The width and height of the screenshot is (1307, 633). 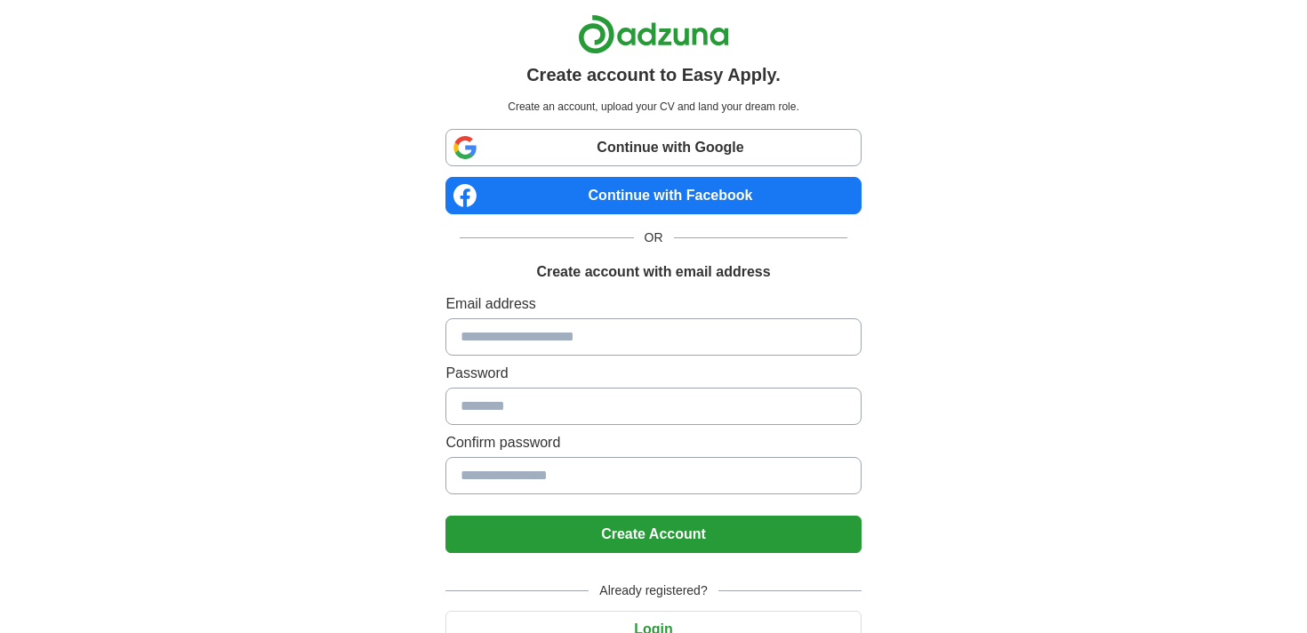 I want to click on span: Already registered?, so click(x=652, y=590).